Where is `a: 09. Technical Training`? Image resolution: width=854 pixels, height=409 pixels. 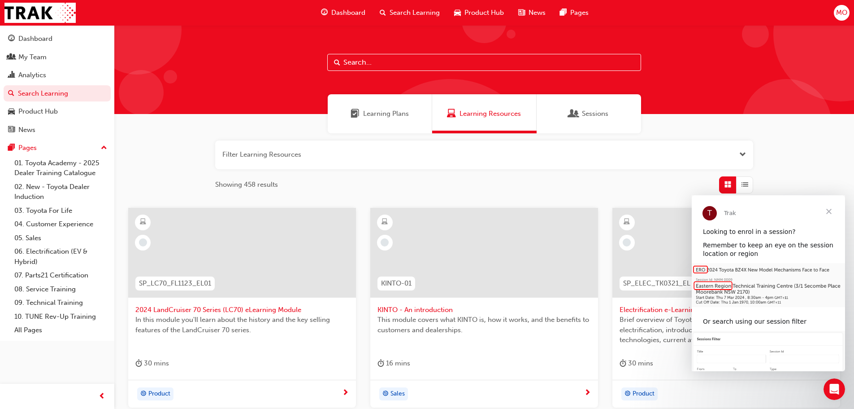
a: 09. Technical Training is located at coordinates (61, 302).